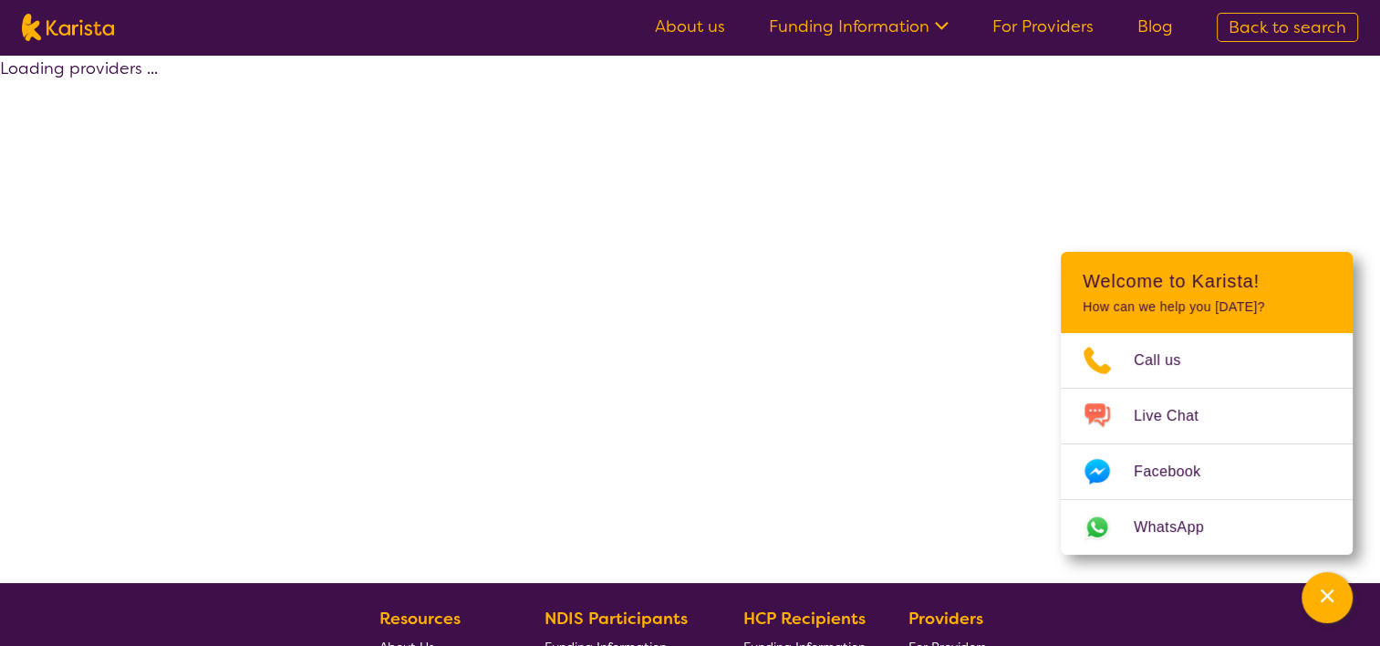 The width and height of the screenshot is (1380, 646). What do you see at coordinates (1327, 597) in the screenshot?
I see `button: Channel Menu` at bounding box center [1327, 597].